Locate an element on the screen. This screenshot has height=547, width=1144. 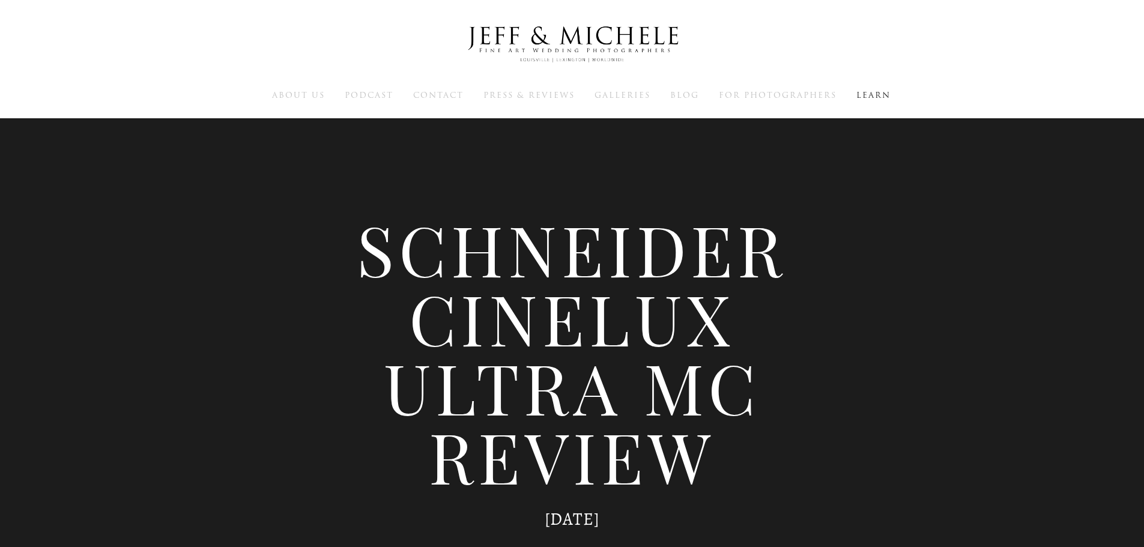
span: Podcast is located at coordinates (369, 95).